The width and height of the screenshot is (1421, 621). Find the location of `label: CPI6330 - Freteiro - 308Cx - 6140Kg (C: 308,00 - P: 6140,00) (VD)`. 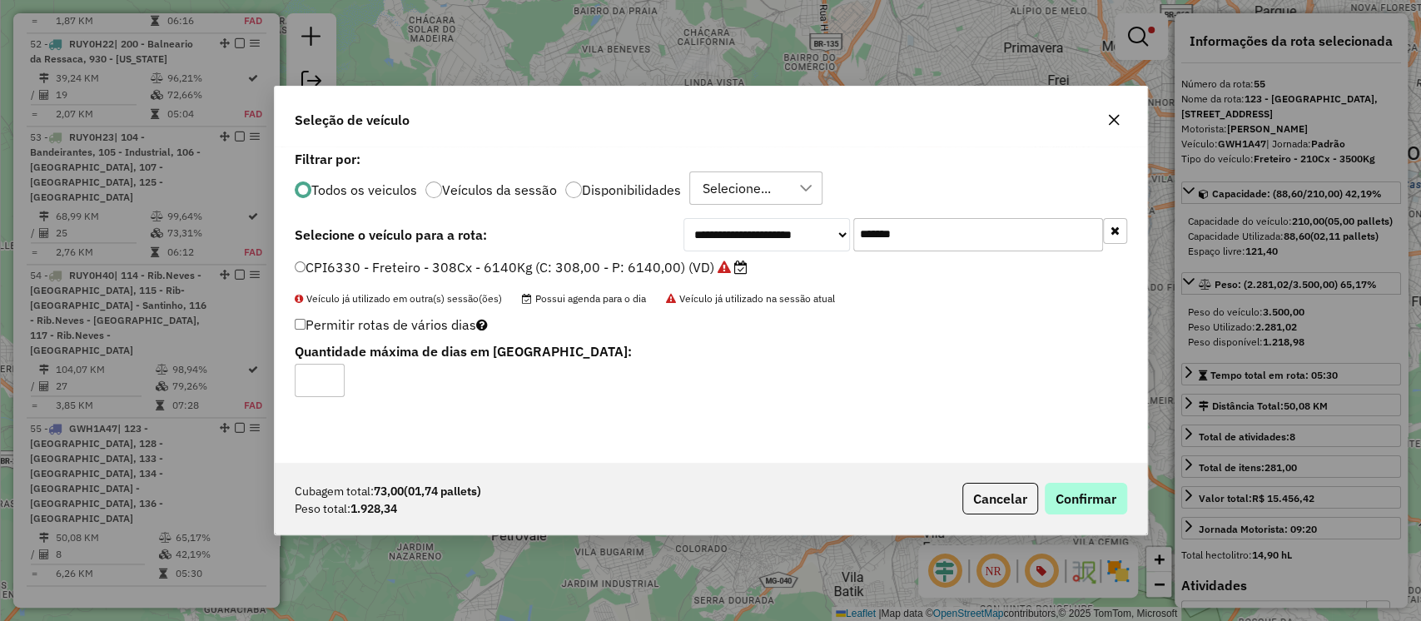

label: CPI6330 - Freteiro - 308Cx - 6140Kg (C: 308,00 - P: 6140,00) (VD) is located at coordinates (521, 267).